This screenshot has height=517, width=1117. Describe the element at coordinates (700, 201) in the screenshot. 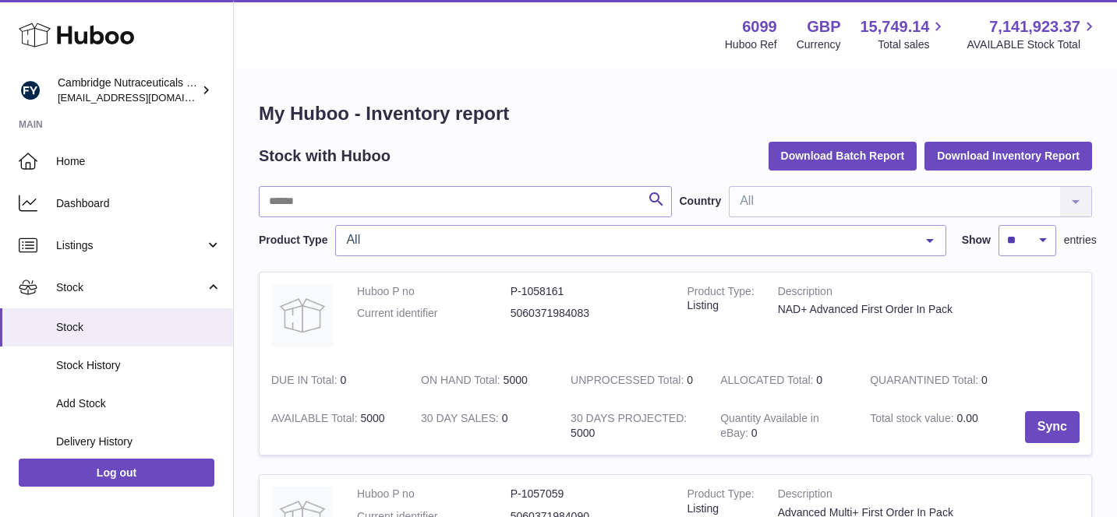

I see `label: Country` at that location.